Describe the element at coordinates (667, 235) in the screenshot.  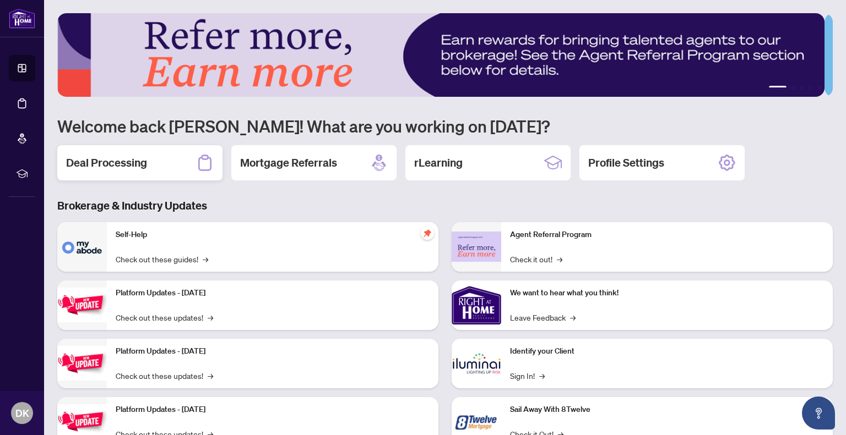
I see `p: Agent Referral Program` at that location.